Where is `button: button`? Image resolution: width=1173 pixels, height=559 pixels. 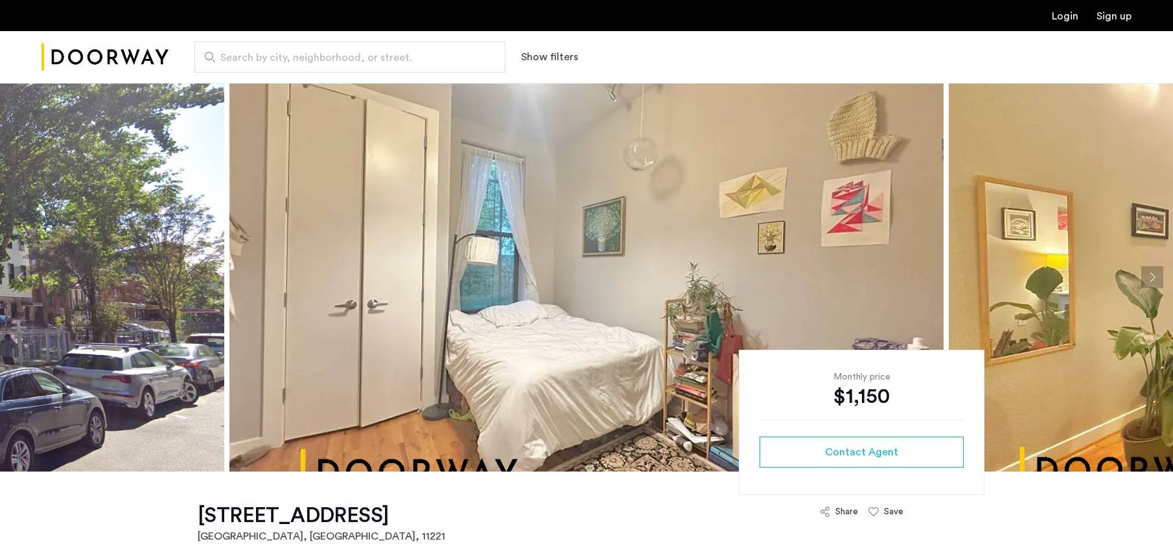 button: button is located at coordinates (861, 452).